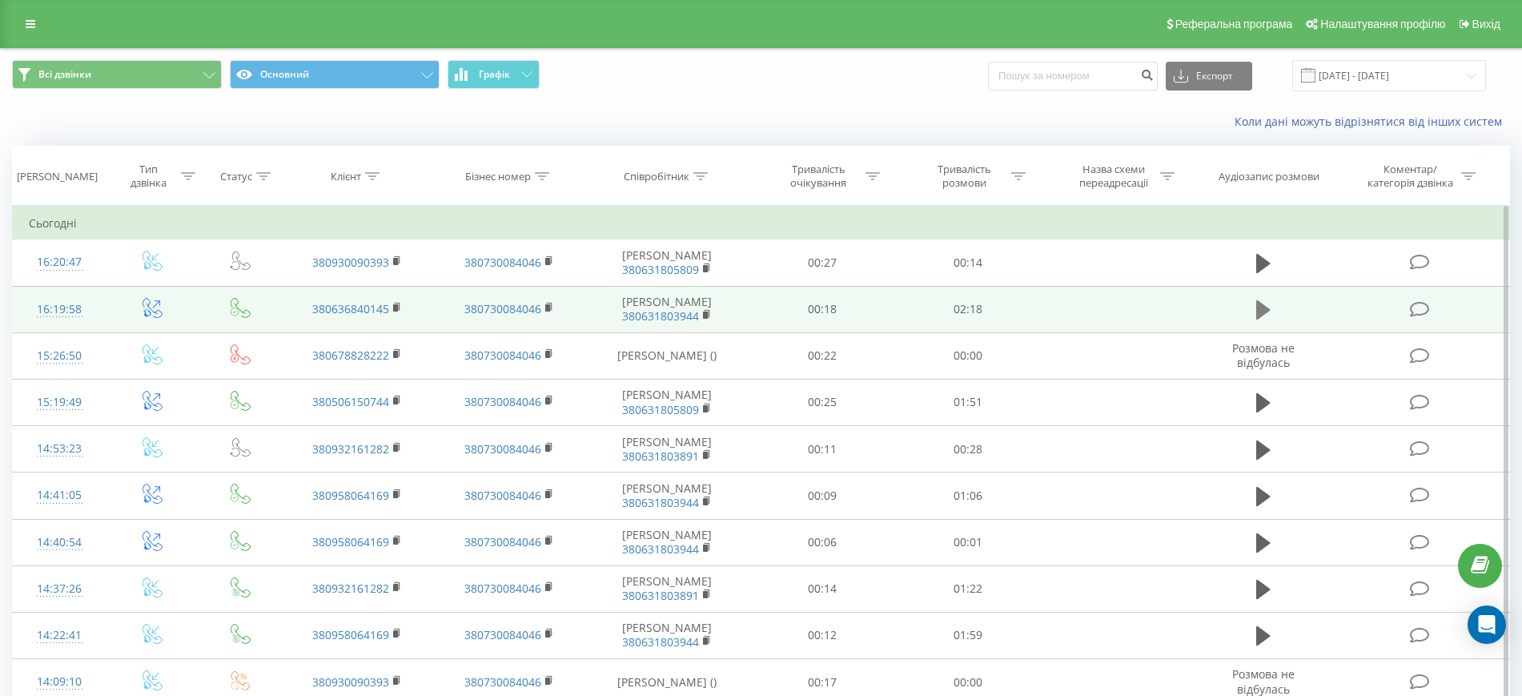  I want to click on div: Аудіозапис розмови, so click(1269, 176).